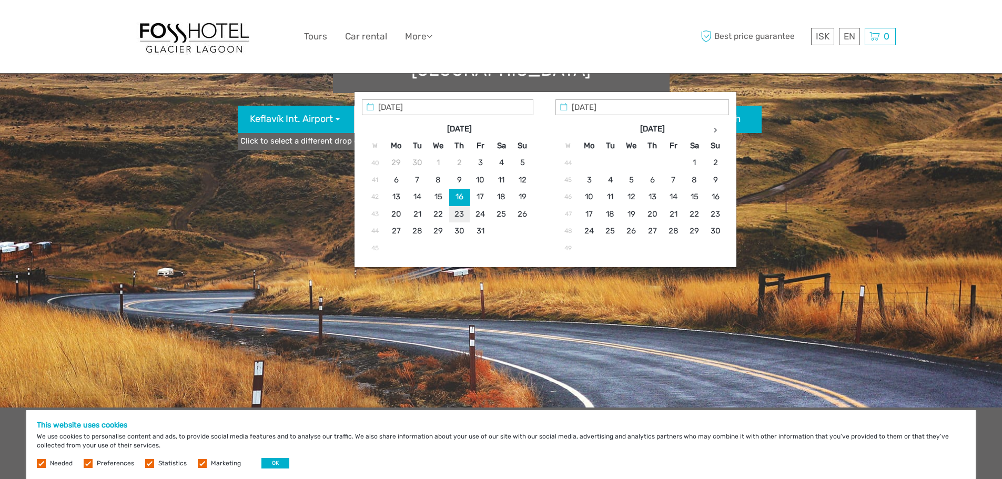 Image resolution: width=1002 pixels, height=479 pixels. Describe the element at coordinates (172, 463) in the screenshot. I see `label: Statistics` at that location.